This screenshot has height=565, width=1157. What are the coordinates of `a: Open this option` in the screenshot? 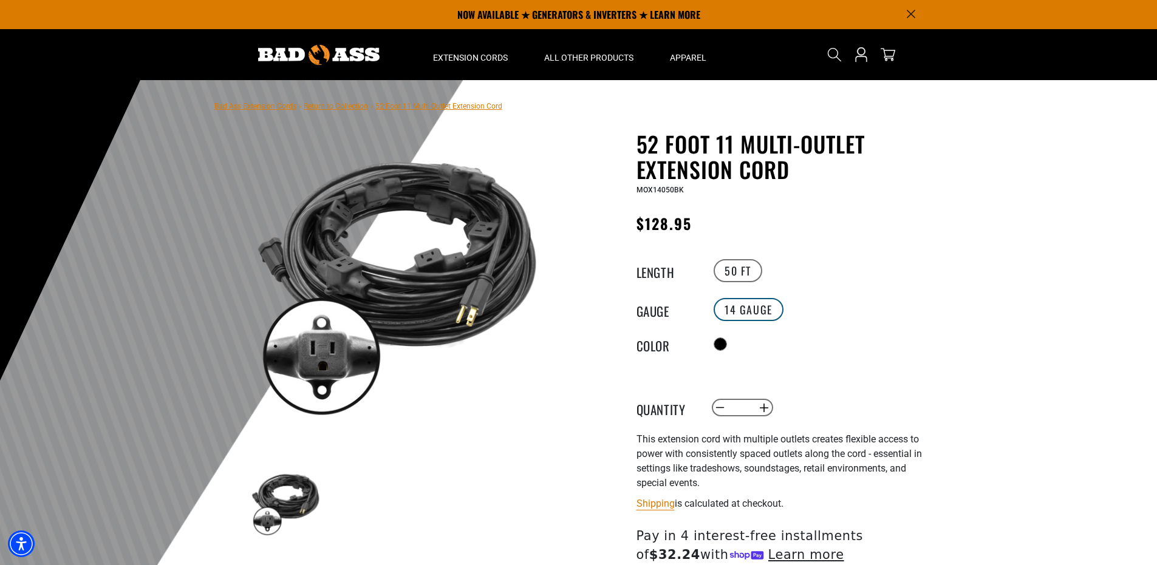 It's located at (861, 55).